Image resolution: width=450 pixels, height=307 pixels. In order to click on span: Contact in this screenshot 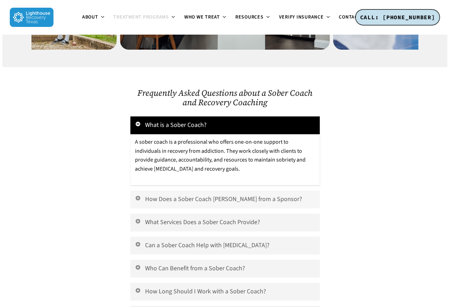, I will do `click(350, 17)`.